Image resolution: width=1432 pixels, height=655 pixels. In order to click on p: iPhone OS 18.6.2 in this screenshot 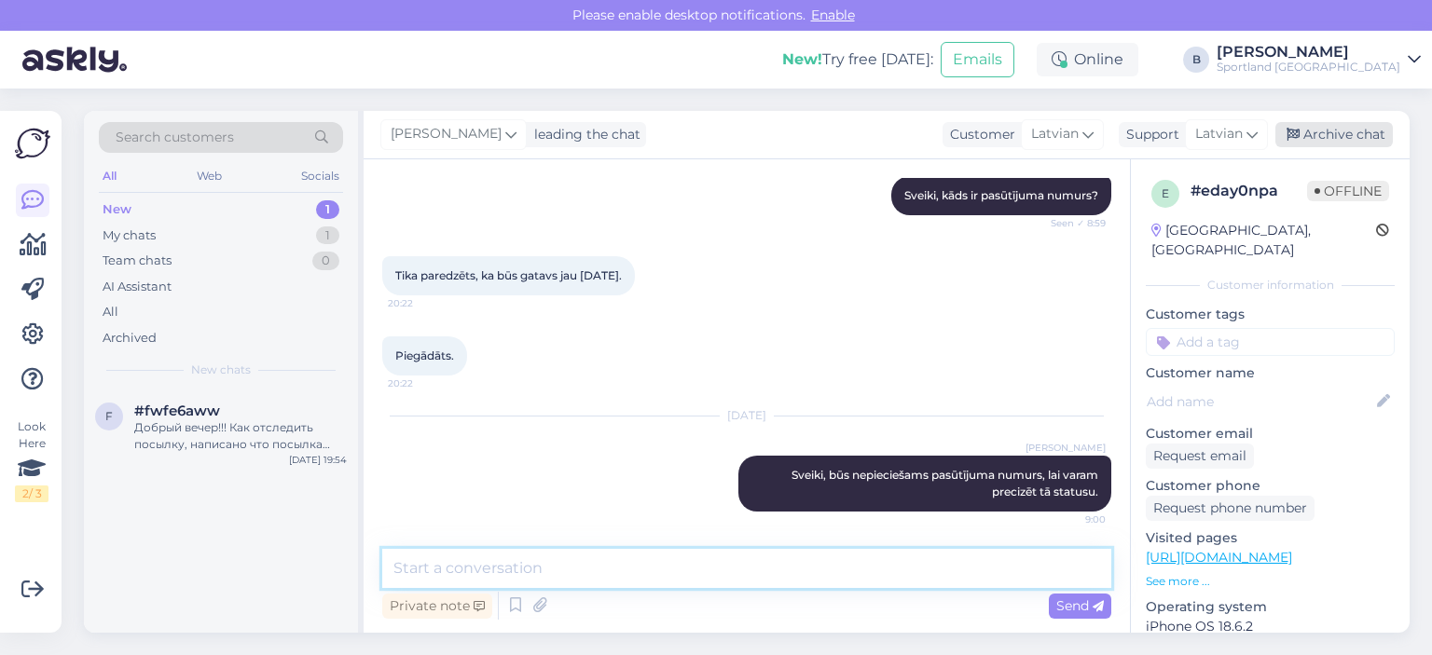, I will do `click(1270, 626)`.